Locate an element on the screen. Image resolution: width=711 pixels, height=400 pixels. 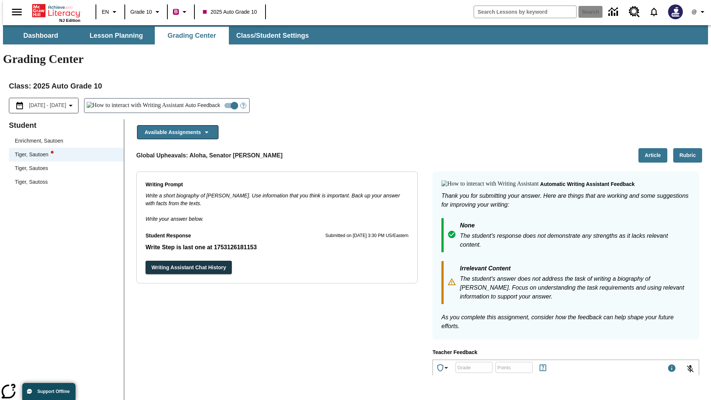
a: Resource Center, Will open in new tab is located at coordinates (634, 12).